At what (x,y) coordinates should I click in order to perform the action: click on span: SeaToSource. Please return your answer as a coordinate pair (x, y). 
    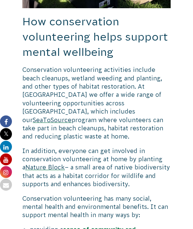
    Looking at the image, I should click on (52, 120).